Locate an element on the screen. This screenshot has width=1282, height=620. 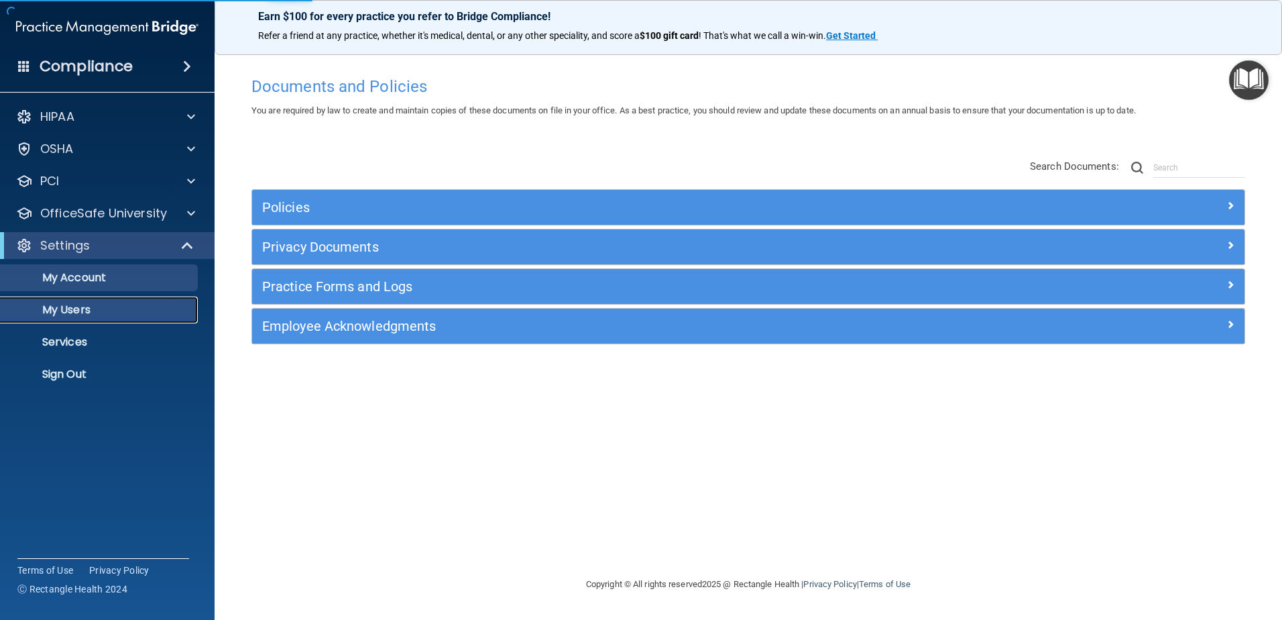
h4: Compliance is located at coordinates (86, 66).